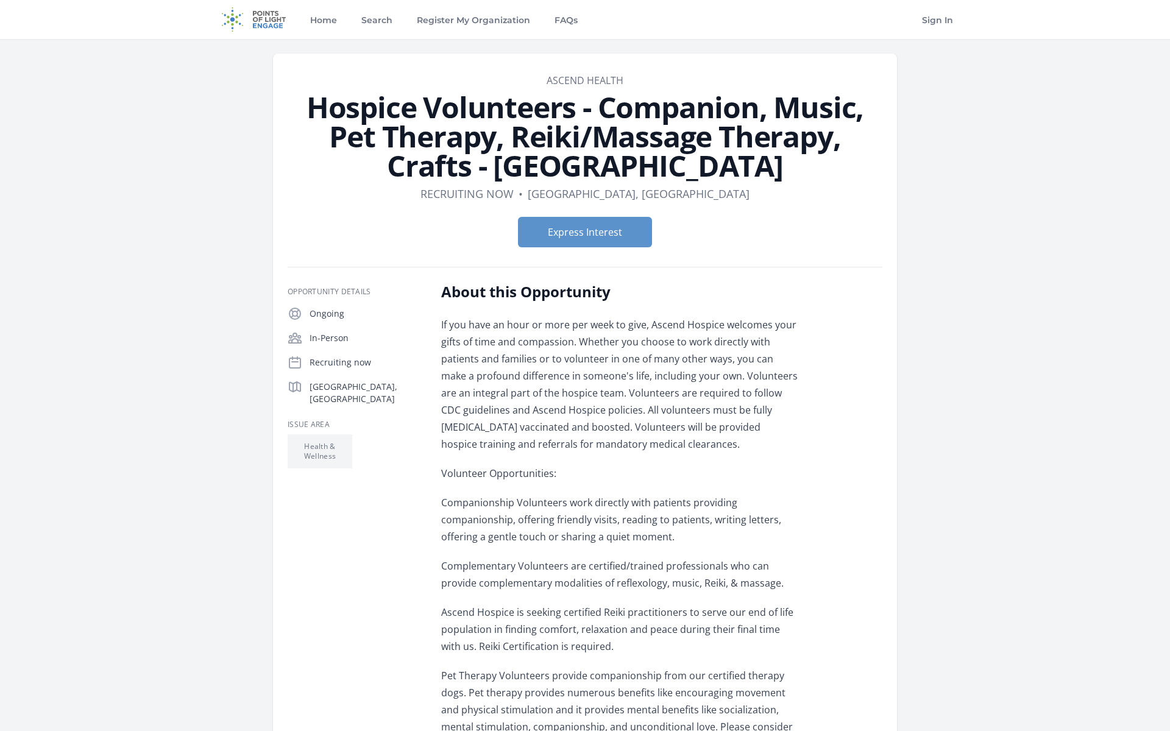 This screenshot has width=1170, height=731. I want to click on li: Health & Wellness, so click(320, 451).